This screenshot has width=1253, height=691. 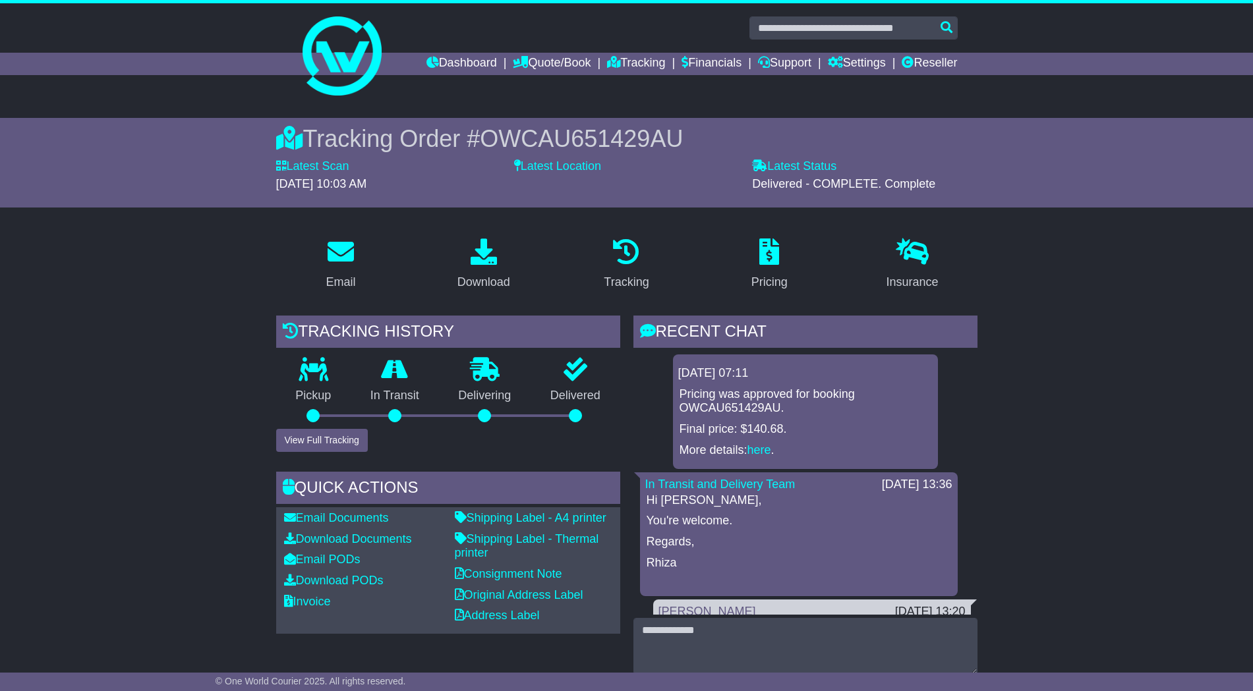 What do you see at coordinates (314, 396) in the screenshot?
I see `p: Pickup` at bounding box center [314, 396].